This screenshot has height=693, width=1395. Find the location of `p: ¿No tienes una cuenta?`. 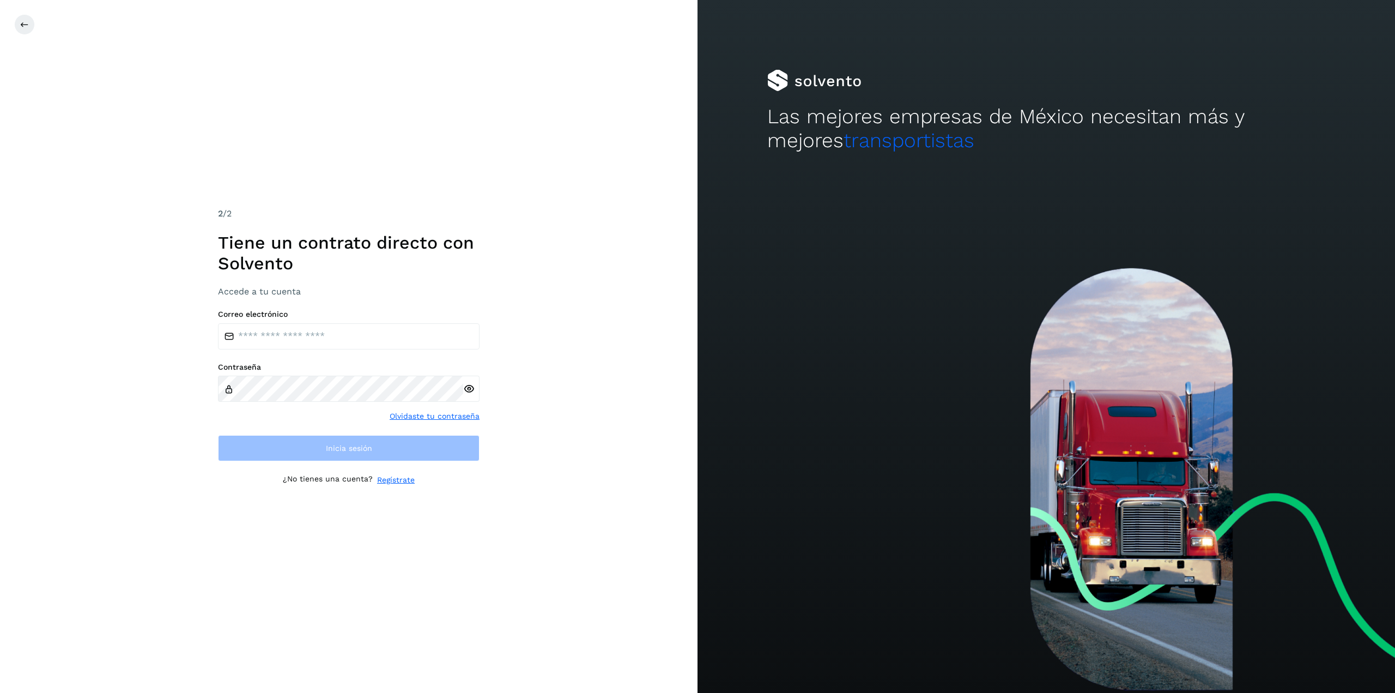

p: ¿No tienes una cuenta? is located at coordinates (327, 480).